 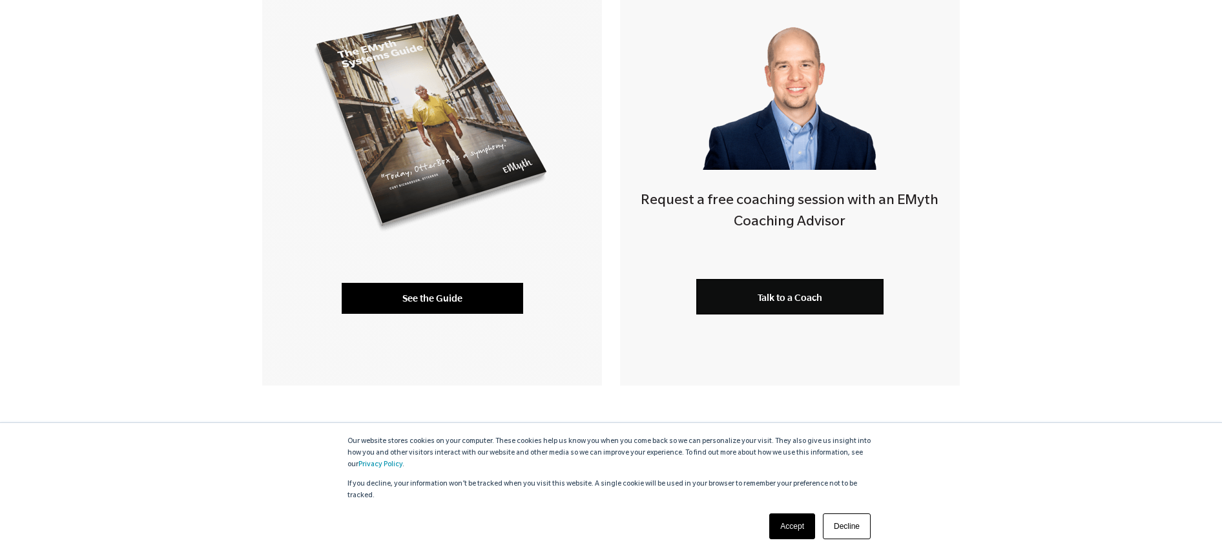 What do you see at coordinates (790, 213) in the screenshot?
I see `h4: Request a free coaching session with an EMyth Coaching Advisor` at bounding box center [790, 213].